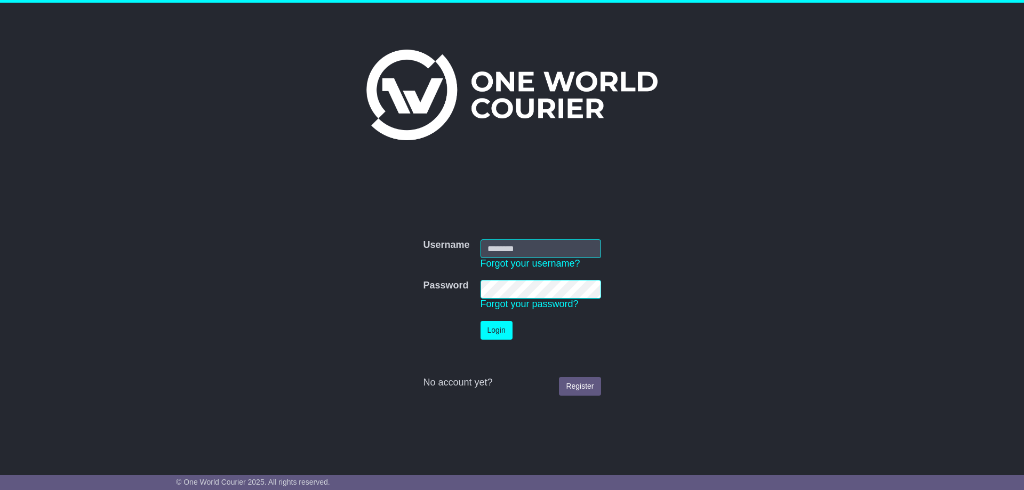 The image size is (1024, 490). Describe the element at coordinates (446, 245) in the screenshot. I see `label: Username` at that location.